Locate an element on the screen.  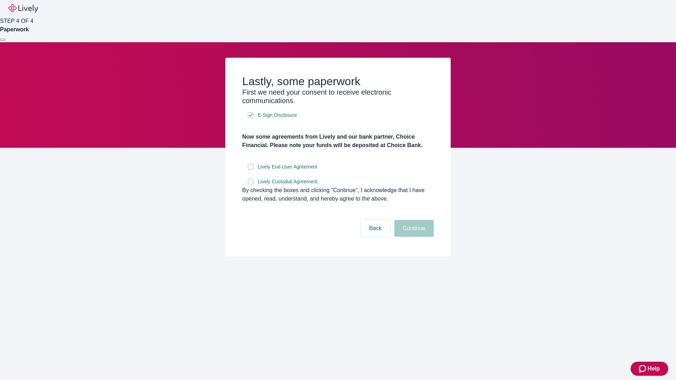
div: By checking the boxes and clicking “Continue", I acknowledge that I have opened, read, understand... is located at coordinates (338, 195).